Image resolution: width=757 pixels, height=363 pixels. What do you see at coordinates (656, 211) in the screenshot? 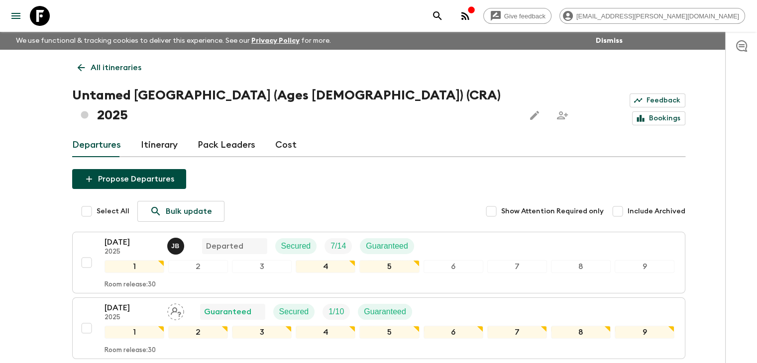
I see `span: Include Archived` at bounding box center [656, 211].